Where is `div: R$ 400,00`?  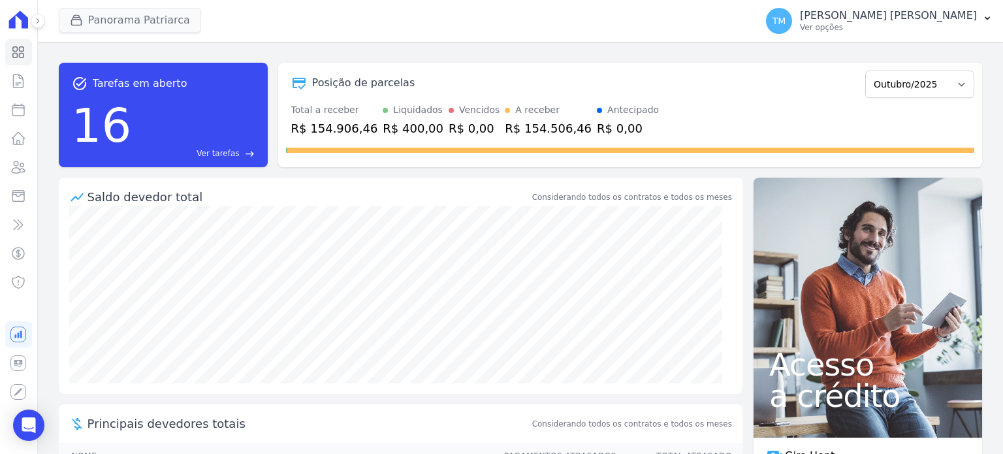
div: R$ 400,00 is located at coordinates (413, 128).